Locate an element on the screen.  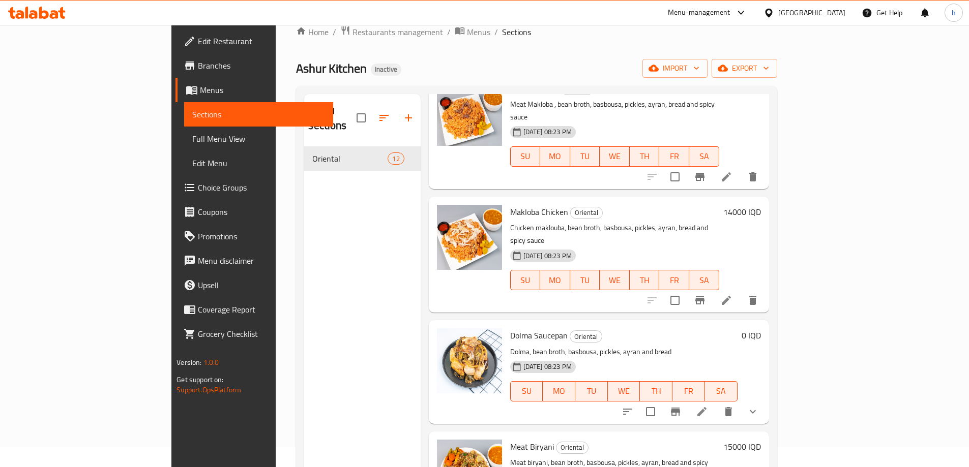
span: Select all sections is located at coordinates (361, 118).